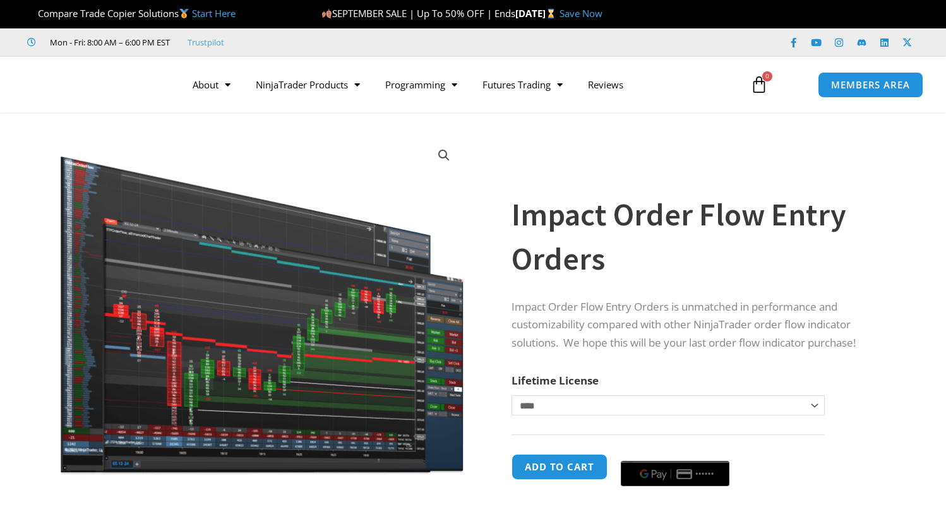 The image size is (946, 507). What do you see at coordinates (308, 85) in the screenshot?
I see `a: NinjaTrader Products` at bounding box center [308, 85].